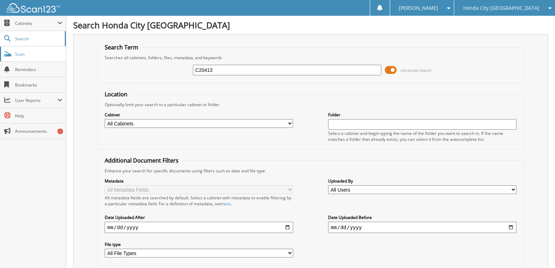 The width and height of the screenshot is (555, 268). What do you see at coordinates (38, 131) in the screenshot?
I see `span: Announcements` at bounding box center [38, 131].